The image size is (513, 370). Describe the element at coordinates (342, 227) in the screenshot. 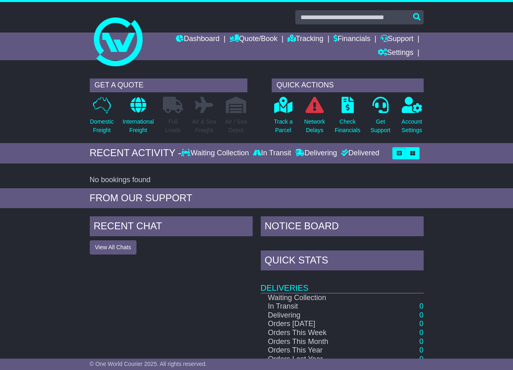

I see `div: NOTICE BOARD` at that location.